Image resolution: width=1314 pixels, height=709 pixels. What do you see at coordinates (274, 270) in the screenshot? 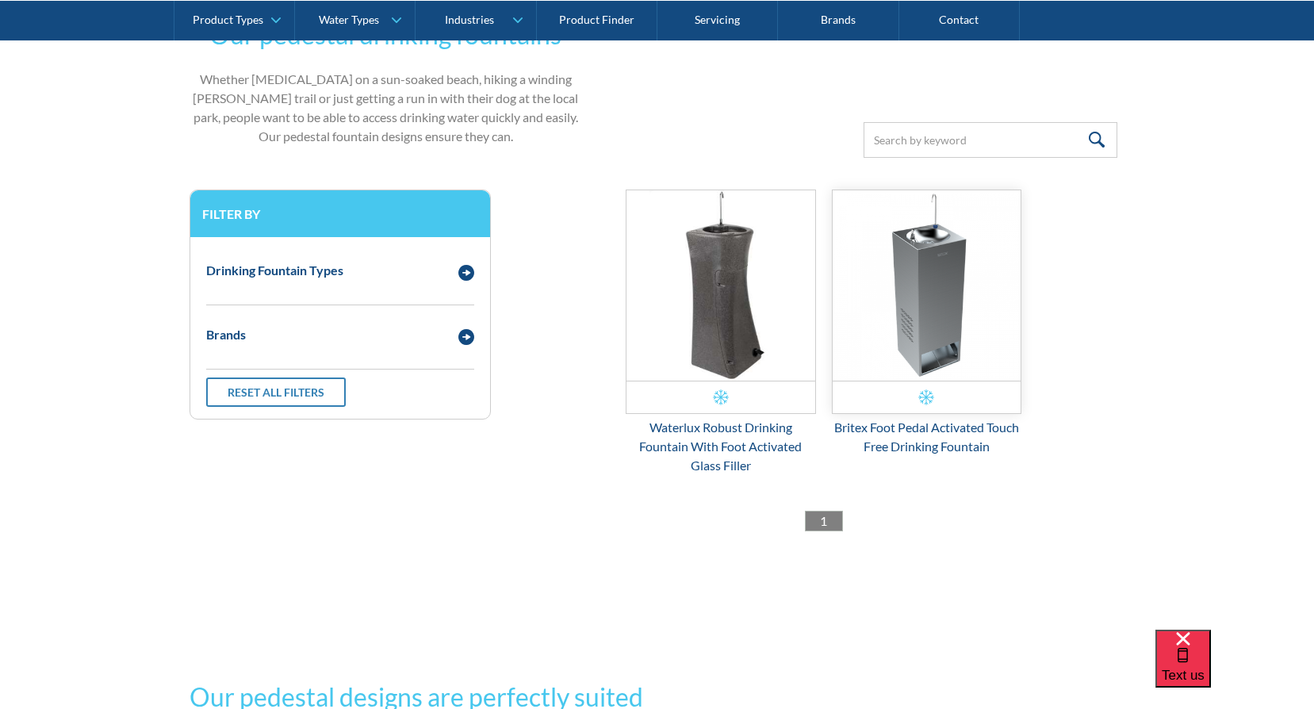
I see `div: Drinking Fountain Types` at bounding box center [274, 270].